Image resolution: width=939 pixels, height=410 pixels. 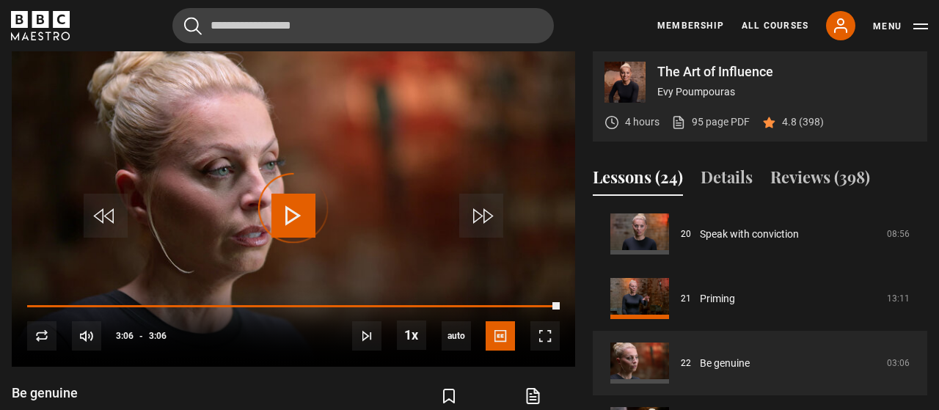 I want to click on video-js: Video Player, so click(x=293, y=208).